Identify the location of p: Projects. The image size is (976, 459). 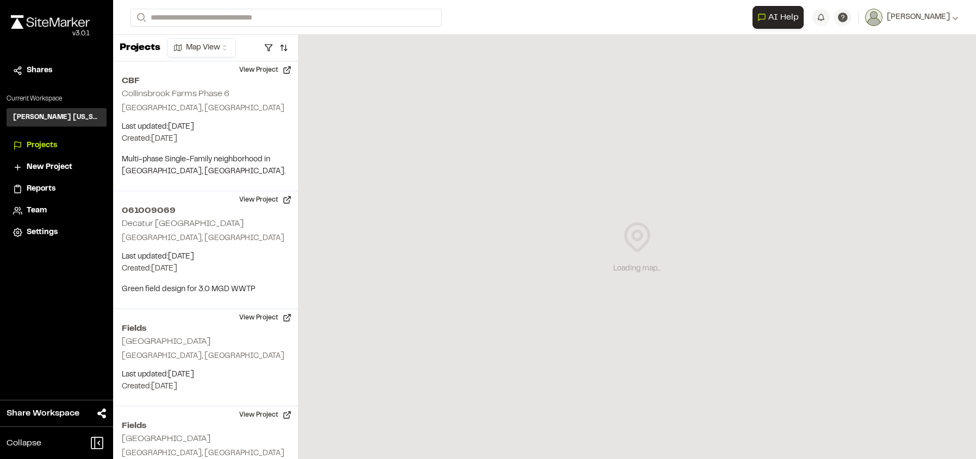
(140, 48).